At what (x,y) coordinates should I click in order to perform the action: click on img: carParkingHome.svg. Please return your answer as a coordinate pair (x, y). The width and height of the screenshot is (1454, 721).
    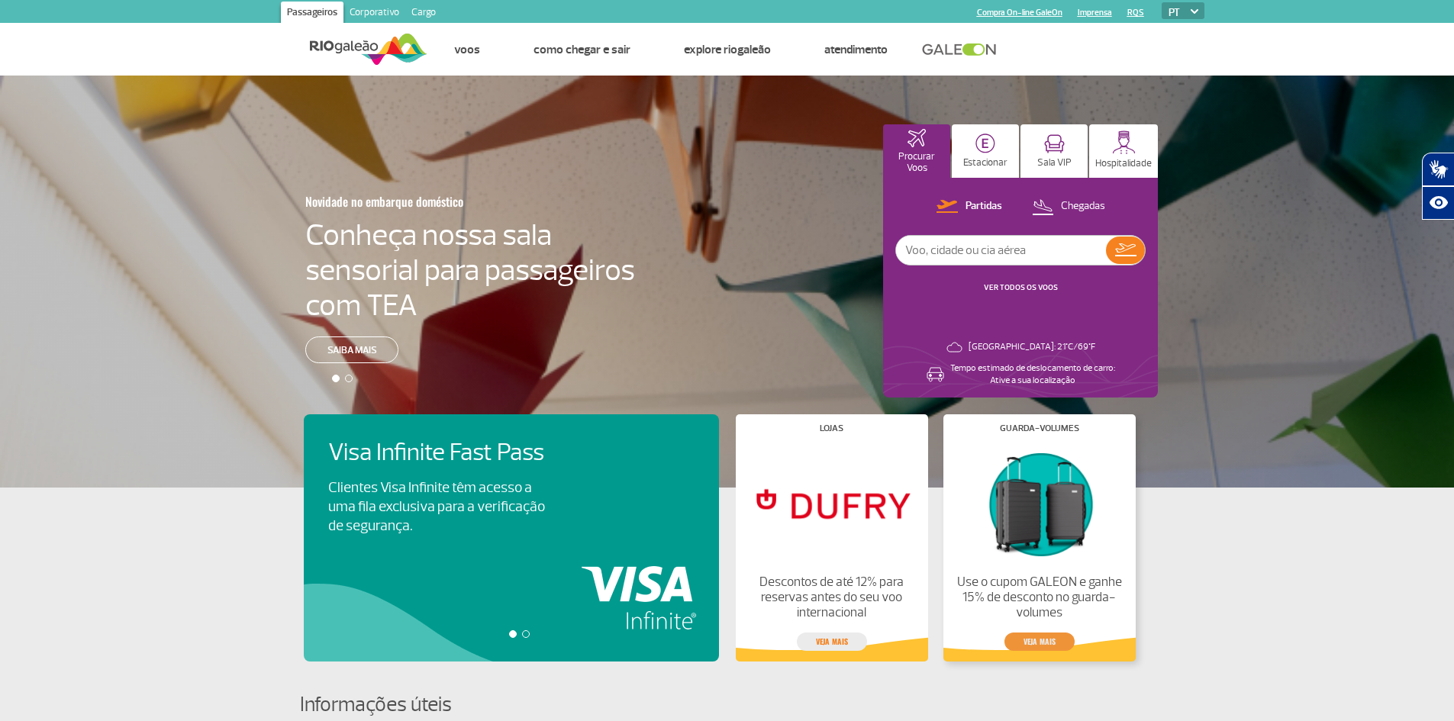
    Looking at the image, I should click on (985, 143).